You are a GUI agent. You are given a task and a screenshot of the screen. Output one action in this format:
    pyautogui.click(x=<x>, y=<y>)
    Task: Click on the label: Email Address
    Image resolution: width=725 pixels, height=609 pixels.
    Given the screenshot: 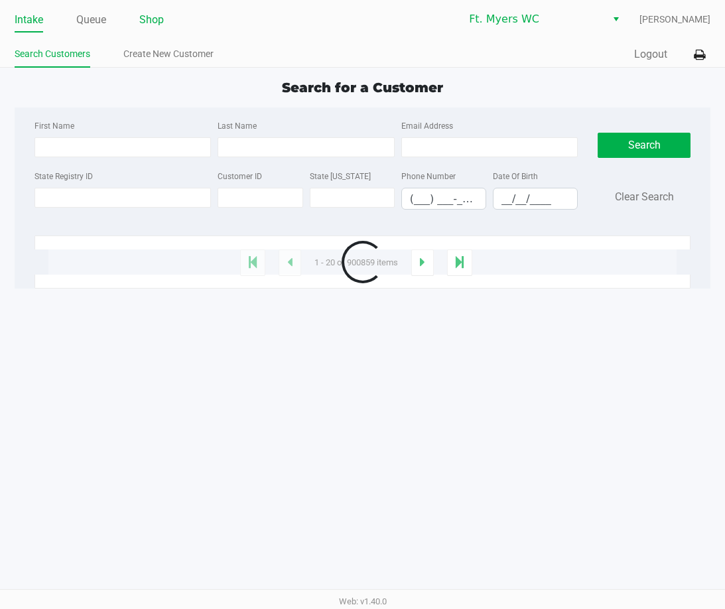 What is the action you would take?
    pyautogui.click(x=427, y=126)
    